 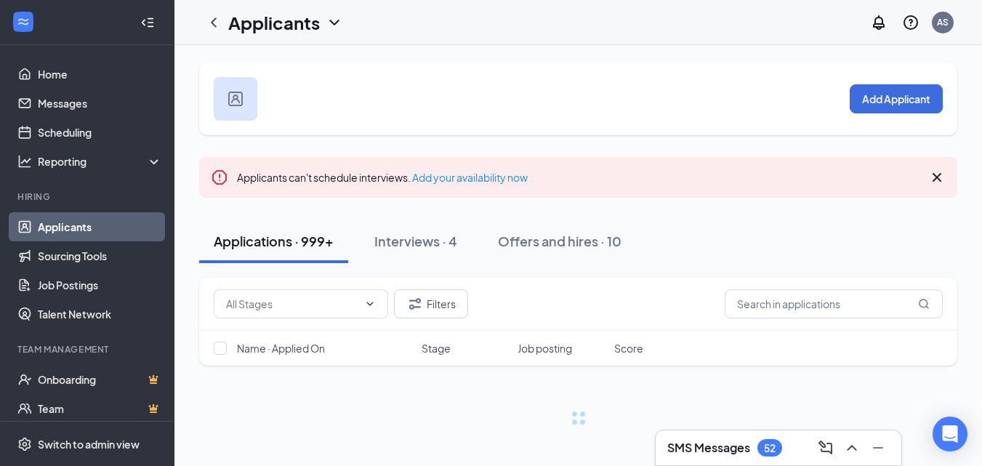 I want to click on a: Talent Network, so click(x=100, y=314).